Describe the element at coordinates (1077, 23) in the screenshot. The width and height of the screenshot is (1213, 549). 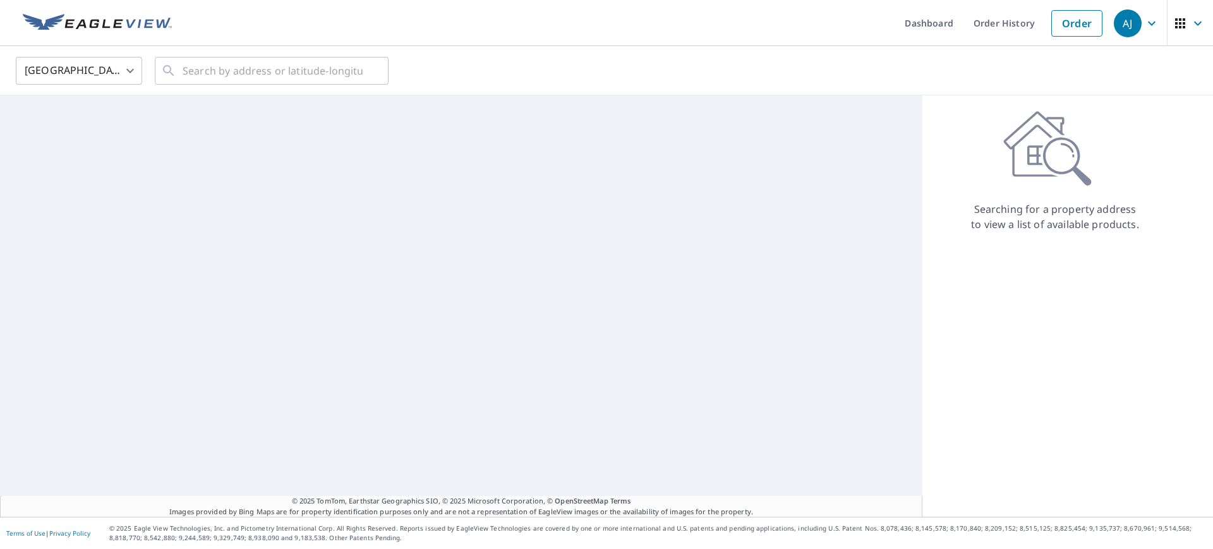
I see `a: Order` at that location.